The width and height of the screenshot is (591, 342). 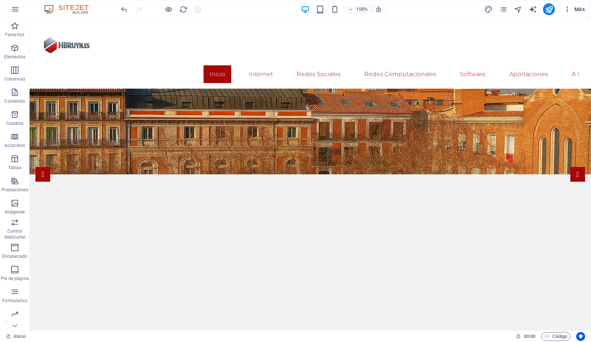 What do you see at coordinates (15, 256) in the screenshot?
I see `p: Encabezado` at bounding box center [15, 256].